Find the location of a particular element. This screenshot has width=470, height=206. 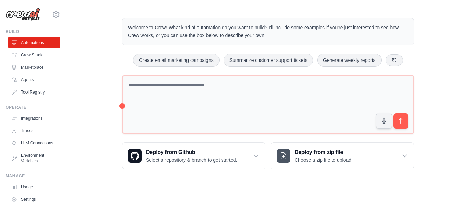

p: Select a repository & branch to get started. is located at coordinates (191, 160).